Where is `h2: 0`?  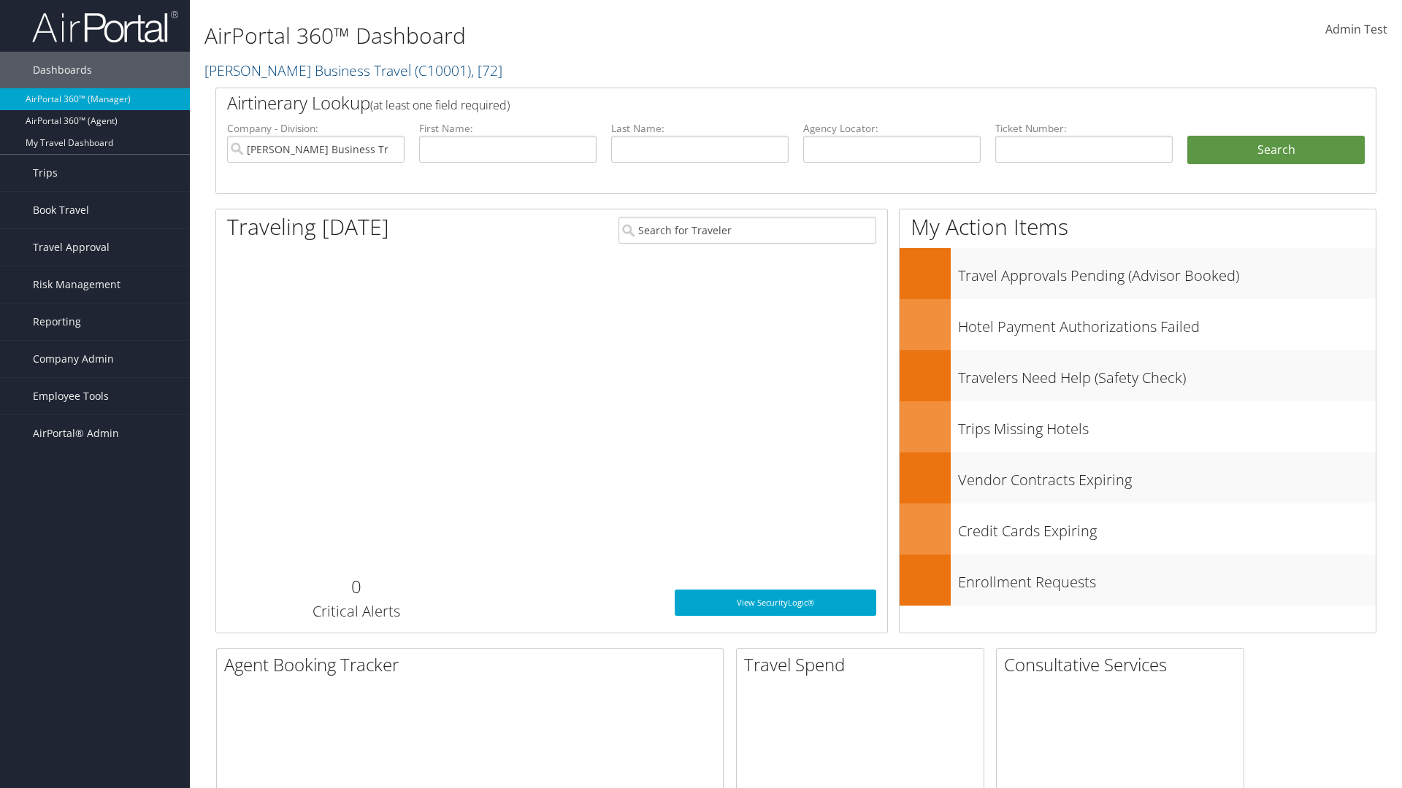
h2: 0 is located at coordinates (356, 587).